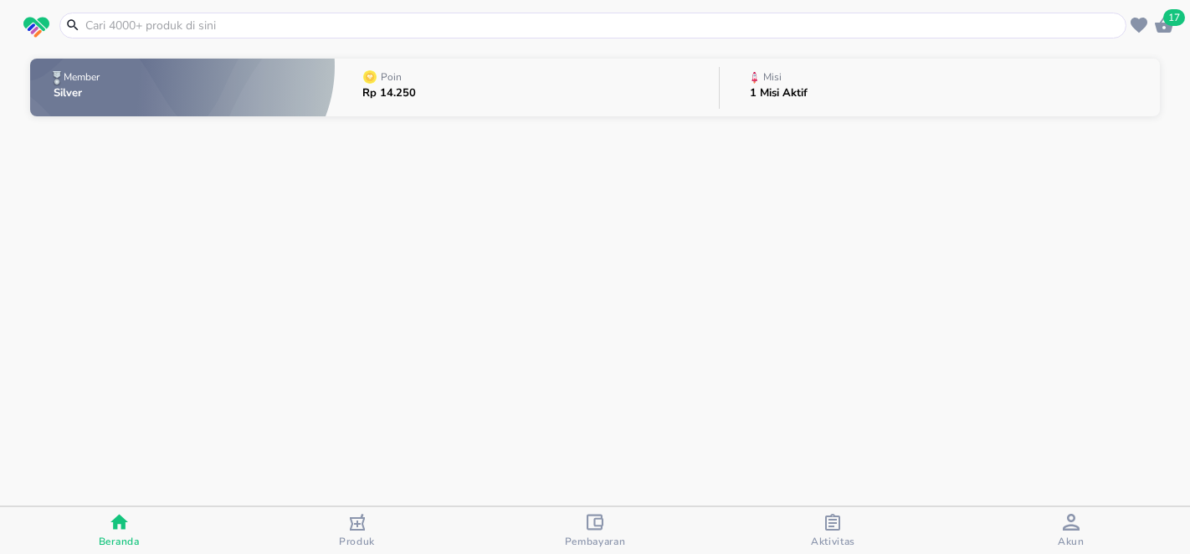 The width and height of the screenshot is (1190, 554). I want to click on p: Silver, so click(78, 93).